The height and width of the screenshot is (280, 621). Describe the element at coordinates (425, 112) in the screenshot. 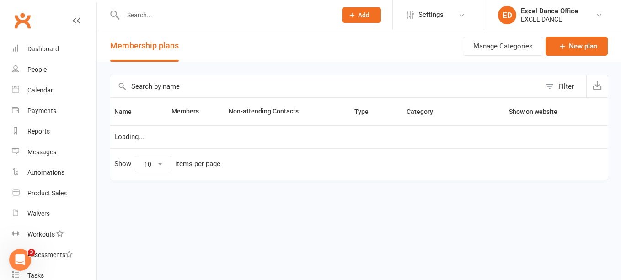

I see `button: Category` at that location.